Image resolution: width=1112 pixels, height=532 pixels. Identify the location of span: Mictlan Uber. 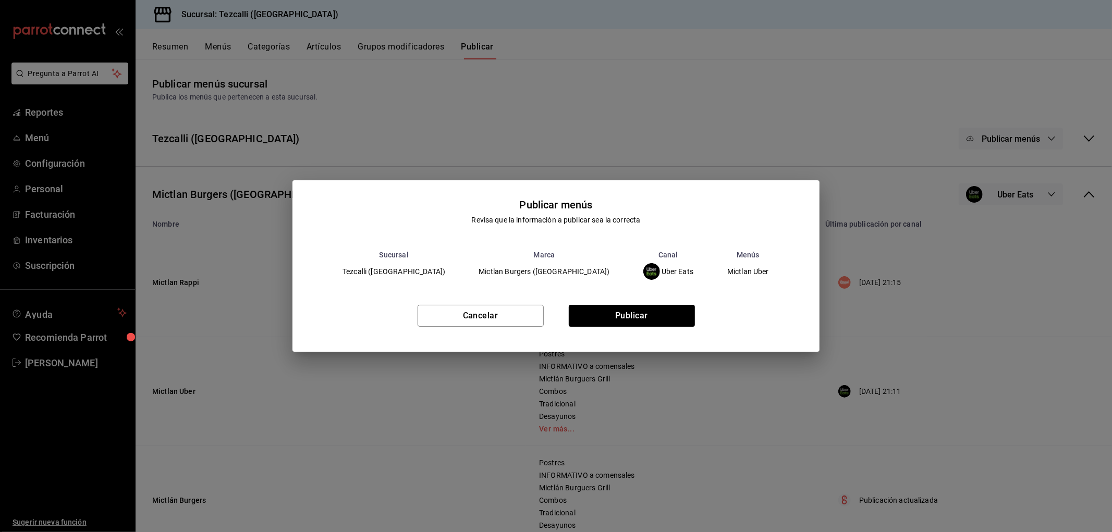
(748, 272).